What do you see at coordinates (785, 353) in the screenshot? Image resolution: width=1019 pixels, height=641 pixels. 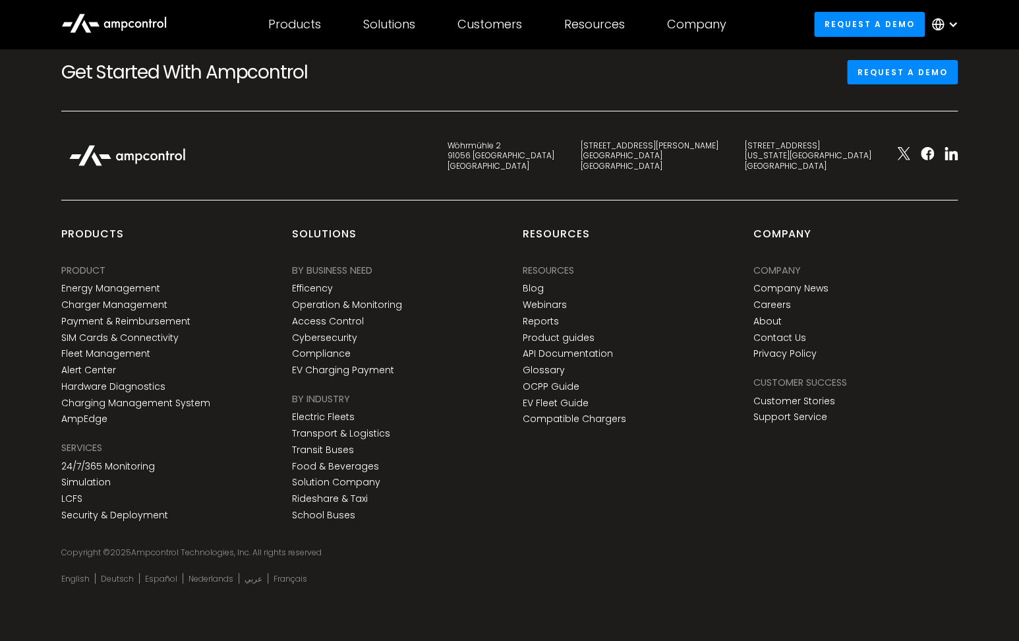 I see `a: Privacy Policy` at bounding box center [785, 353].